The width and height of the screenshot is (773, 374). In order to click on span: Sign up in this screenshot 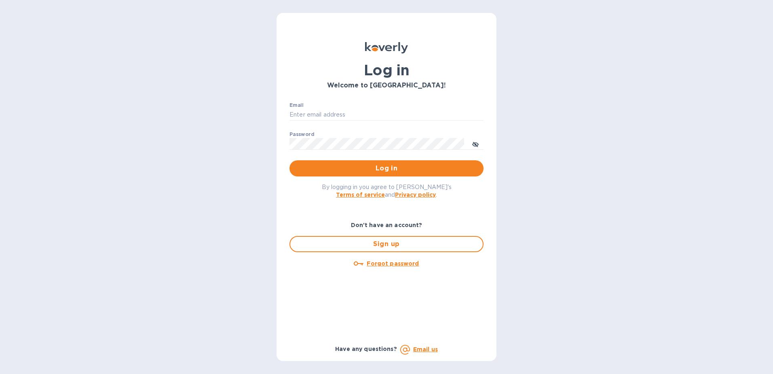, I will do `click(387, 244)`.